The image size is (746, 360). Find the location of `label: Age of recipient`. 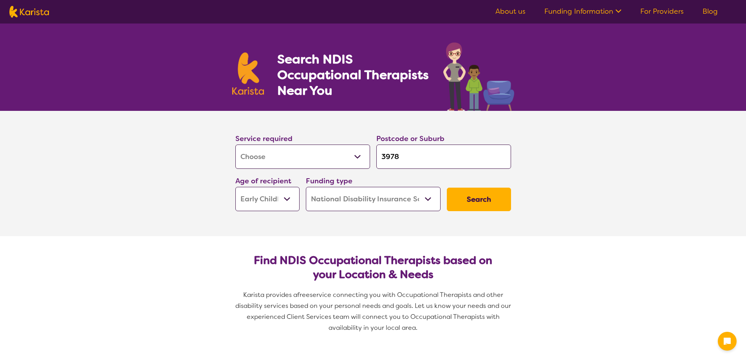

label: Age of recipient is located at coordinates (263, 181).